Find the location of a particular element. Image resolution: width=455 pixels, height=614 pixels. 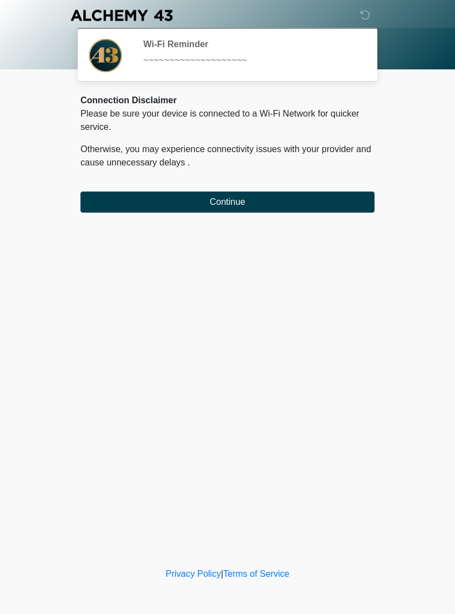

p: Otherwise, you may experience connectivity issues with your provider and cause unnecessary delays . is located at coordinates (227, 156).